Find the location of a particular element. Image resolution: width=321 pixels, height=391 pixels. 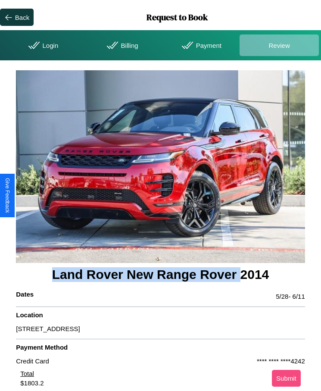

h4: Dates is located at coordinates (25, 296).